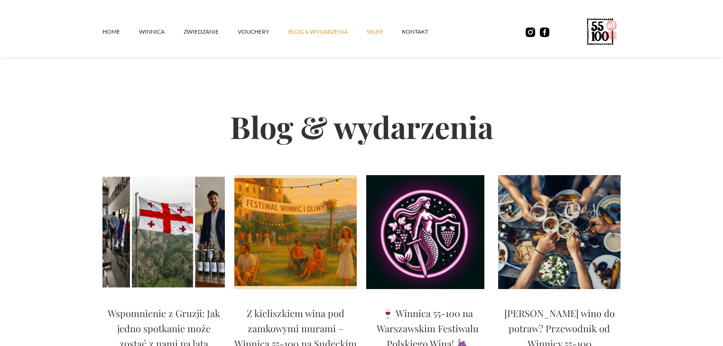  I want to click on a: winnica, so click(161, 32).